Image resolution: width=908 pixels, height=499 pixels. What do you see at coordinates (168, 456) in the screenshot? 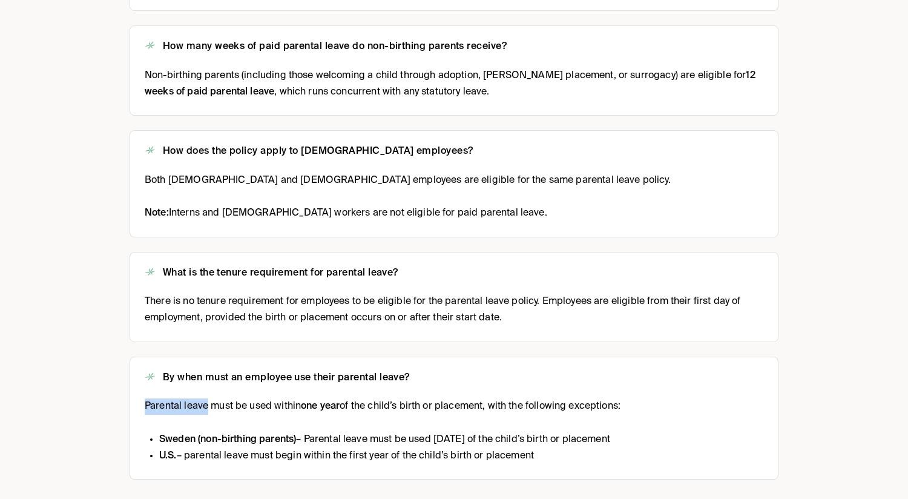
I see `strong: U.S.` at bounding box center [168, 456].